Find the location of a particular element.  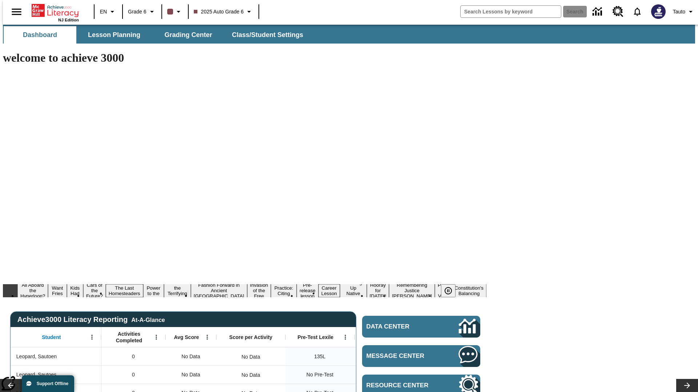

span: Support Offline is located at coordinates (52, 384).